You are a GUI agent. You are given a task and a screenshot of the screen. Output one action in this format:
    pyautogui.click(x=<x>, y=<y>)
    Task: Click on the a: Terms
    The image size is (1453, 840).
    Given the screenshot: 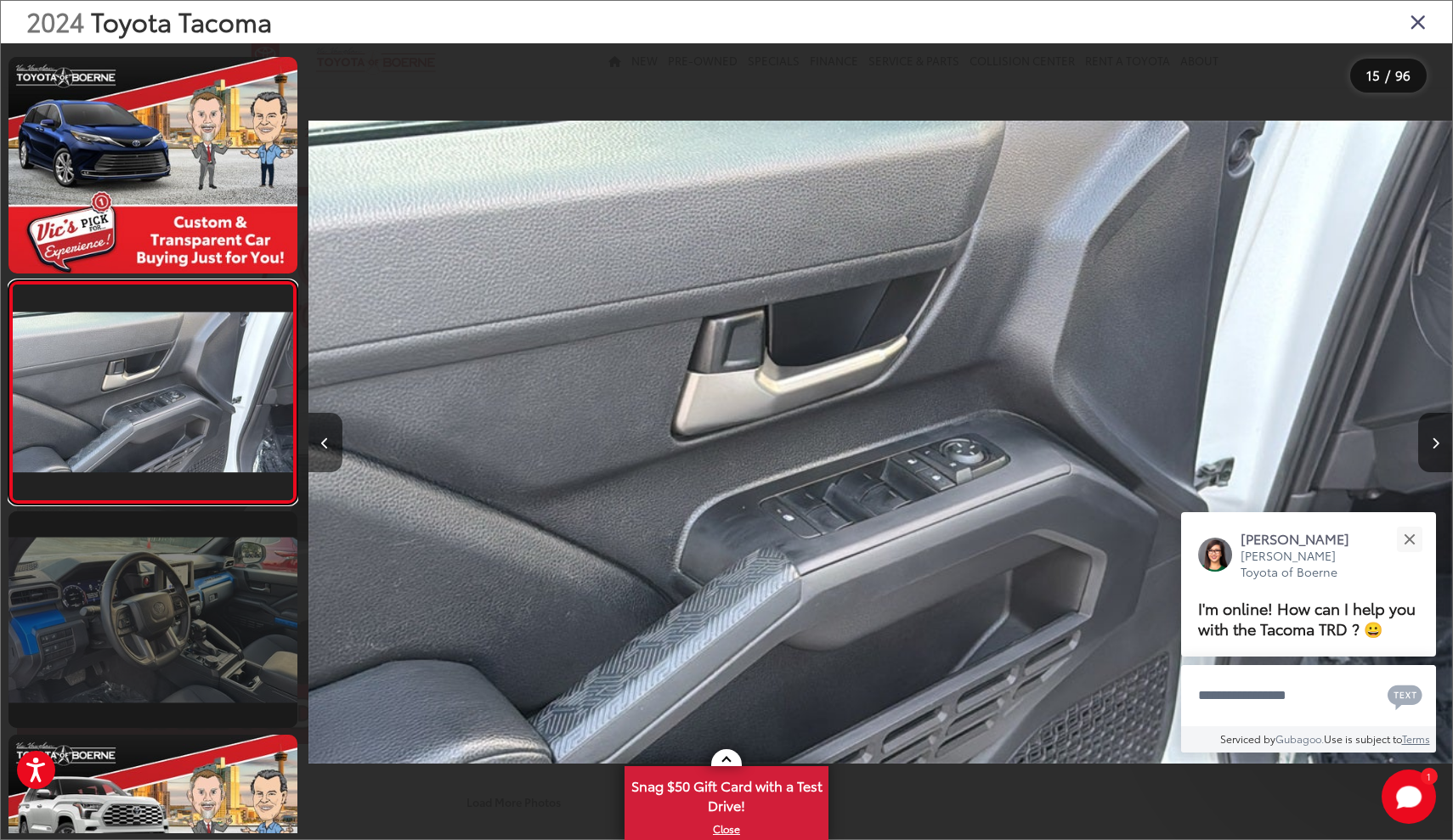 What is the action you would take?
    pyautogui.click(x=1415, y=737)
    